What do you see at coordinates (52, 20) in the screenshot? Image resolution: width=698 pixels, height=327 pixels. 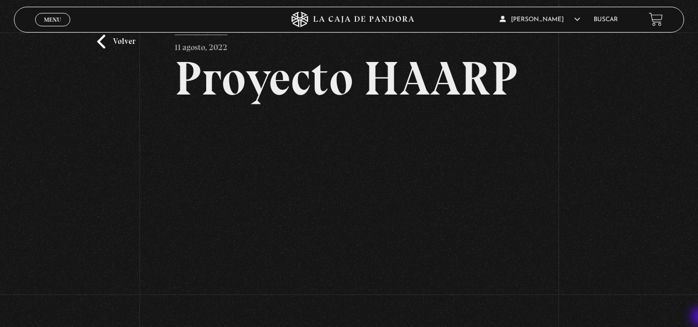 I see `span: Menu` at bounding box center [52, 20].